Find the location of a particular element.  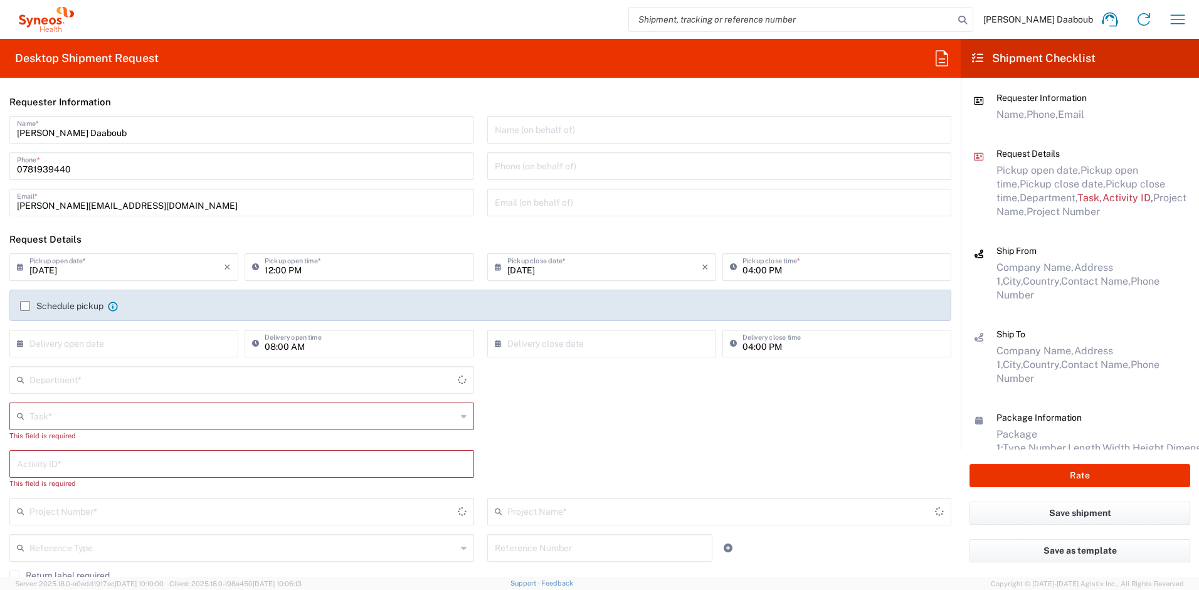

h2: Shipment Checklist is located at coordinates (1033, 58).